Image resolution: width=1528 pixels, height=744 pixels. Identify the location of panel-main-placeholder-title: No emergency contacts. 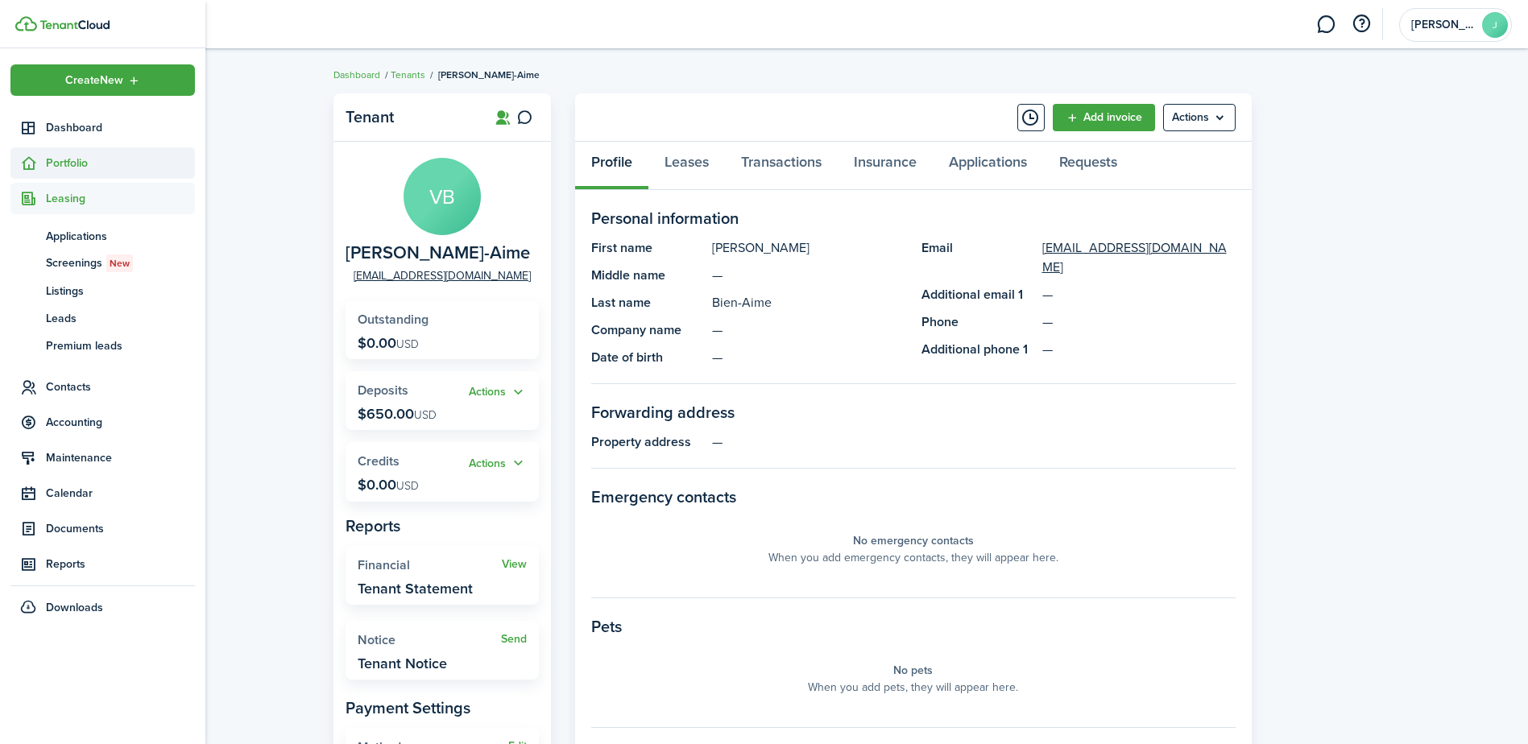
(913, 540).